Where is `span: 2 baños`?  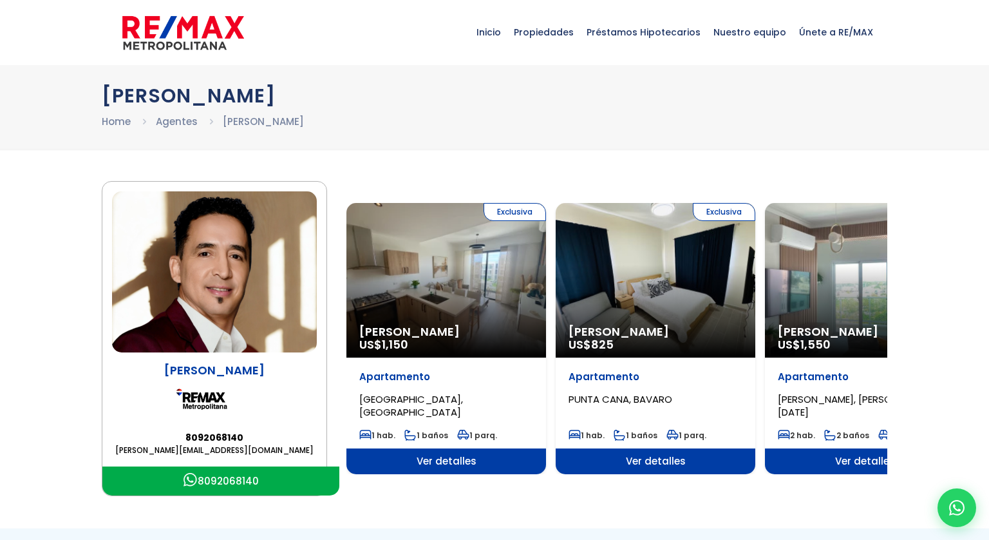
span: 2 baños is located at coordinates (847, 435).